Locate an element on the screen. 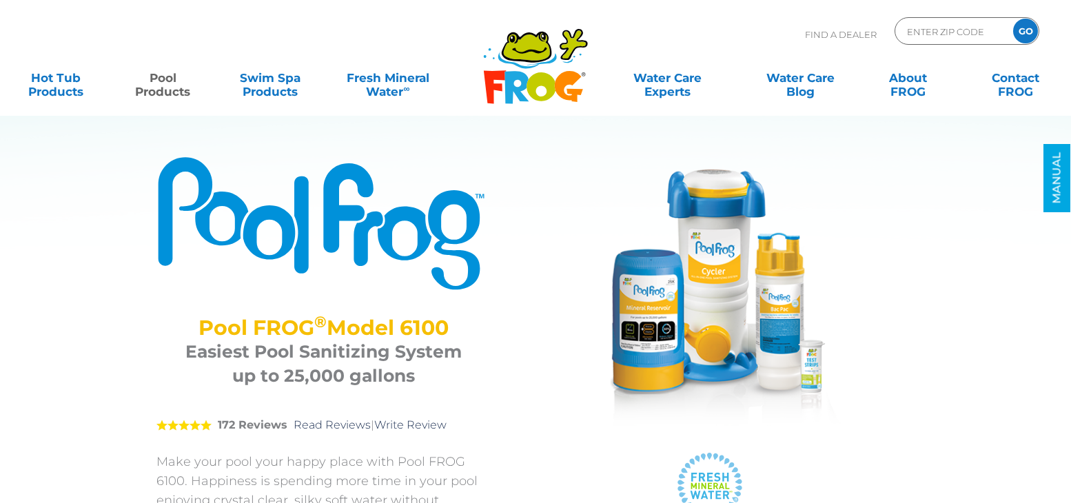 Image resolution: width=1071 pixels, height=503 pixels. img: Product Logo is located at coordinates (323, 223).